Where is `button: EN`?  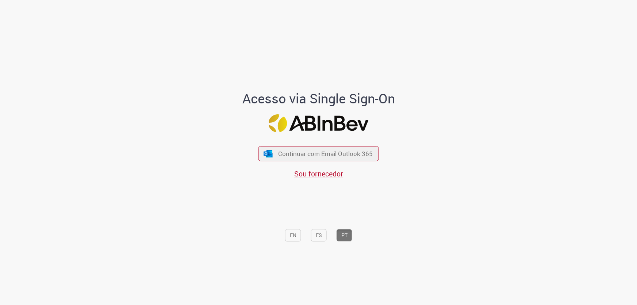
button: EN is located at coordinates (293, 235).